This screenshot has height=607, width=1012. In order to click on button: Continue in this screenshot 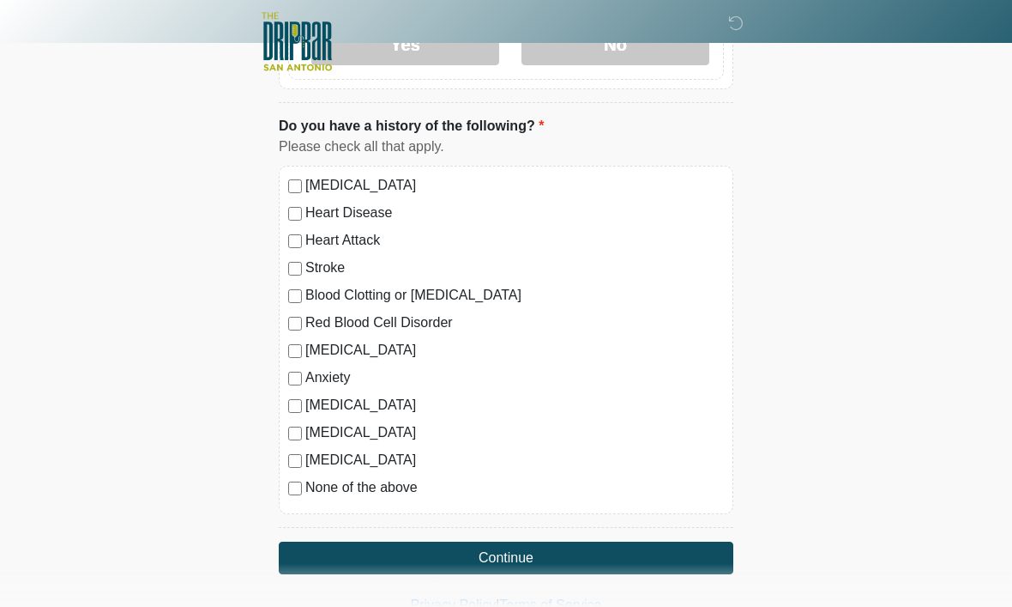, I will do `click(506, 559)`.